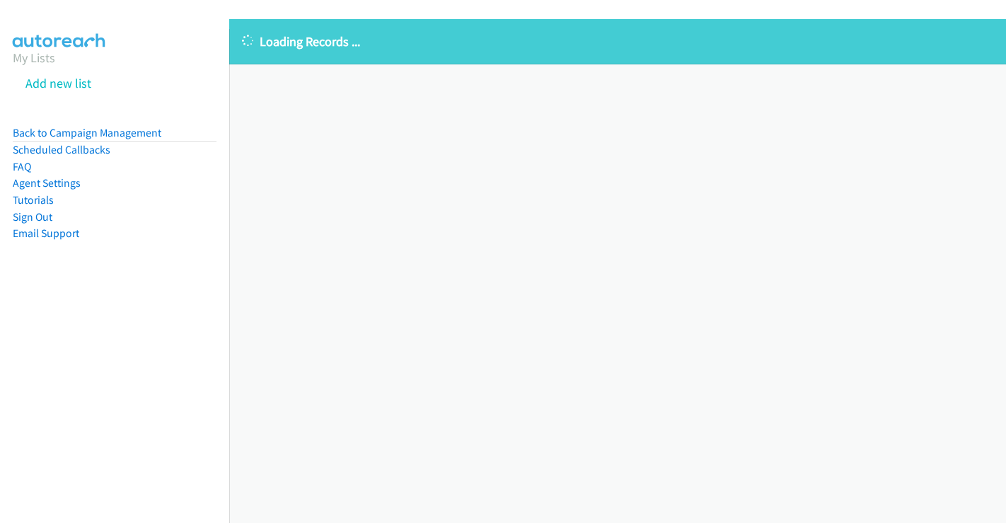 This screenshot has width=1006, height=523. What do you see at coordinates (47, 183) in the screenshot?
I see `a: Agent Settings` at bounding box center [47, 183].